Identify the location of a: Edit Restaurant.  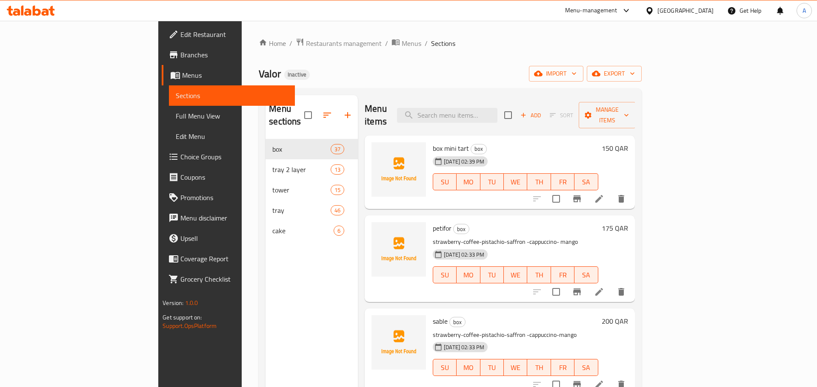
(228, 34).